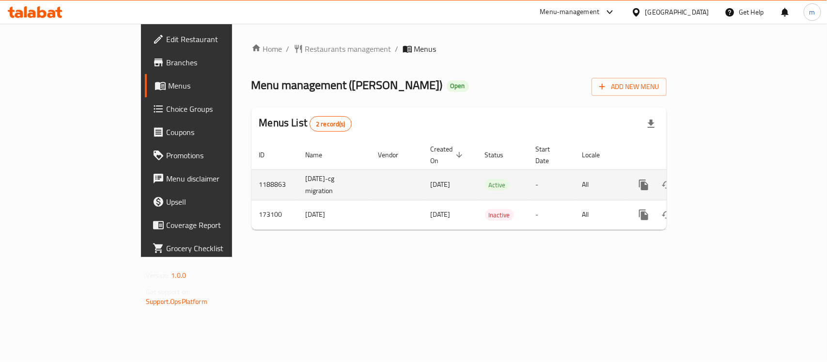  What do you see at coordinates (218, 39) in the screenshot?
I see `span: Edit Restaurant` at bounding box center [218, 39].